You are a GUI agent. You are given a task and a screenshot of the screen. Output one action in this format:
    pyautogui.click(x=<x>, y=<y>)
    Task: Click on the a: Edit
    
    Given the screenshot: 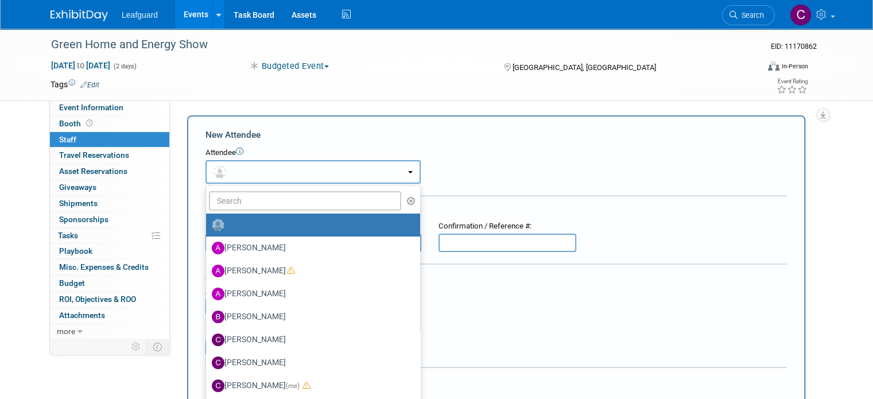 What is the action you would take?
    pyautogui.click(x=90, y=85)
    